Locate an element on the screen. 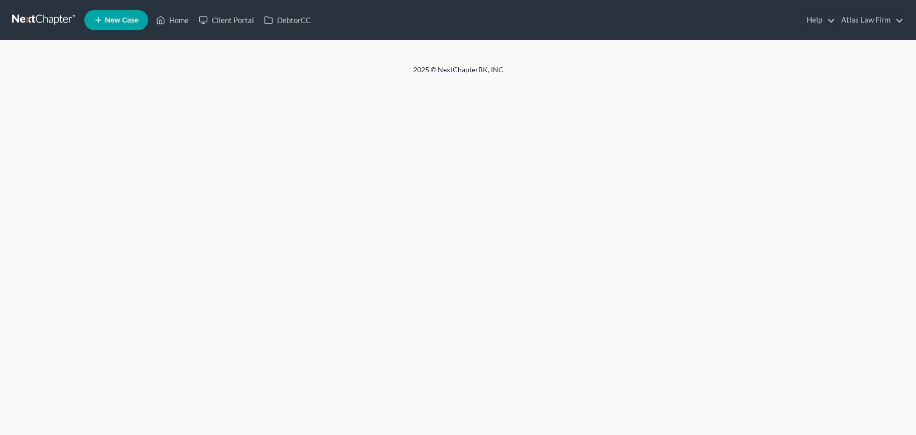 Image resolution: width=916 pixels, height=435 pixels. new-legal-case-button: New Case is located at coordinates (116, 20).